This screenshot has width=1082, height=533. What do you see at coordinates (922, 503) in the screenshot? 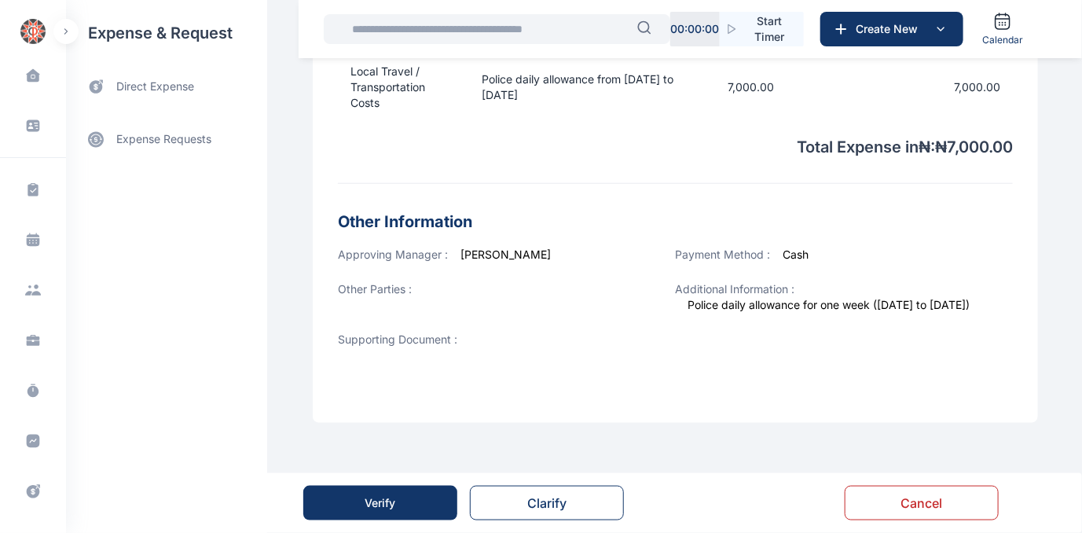
I see `button: Cancel` at bounding box center [922, 503].